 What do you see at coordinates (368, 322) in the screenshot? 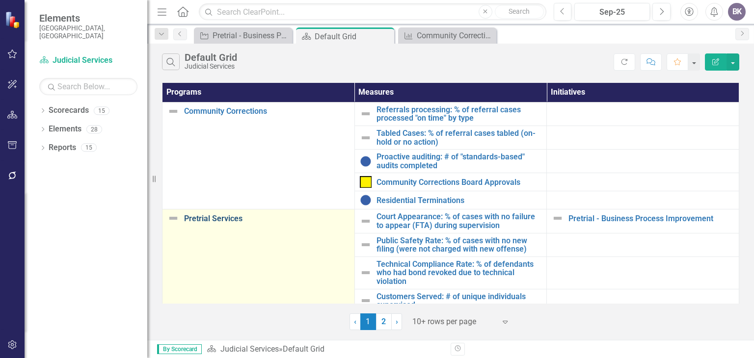
I see `span: 1` at bounding box center [368, 322].